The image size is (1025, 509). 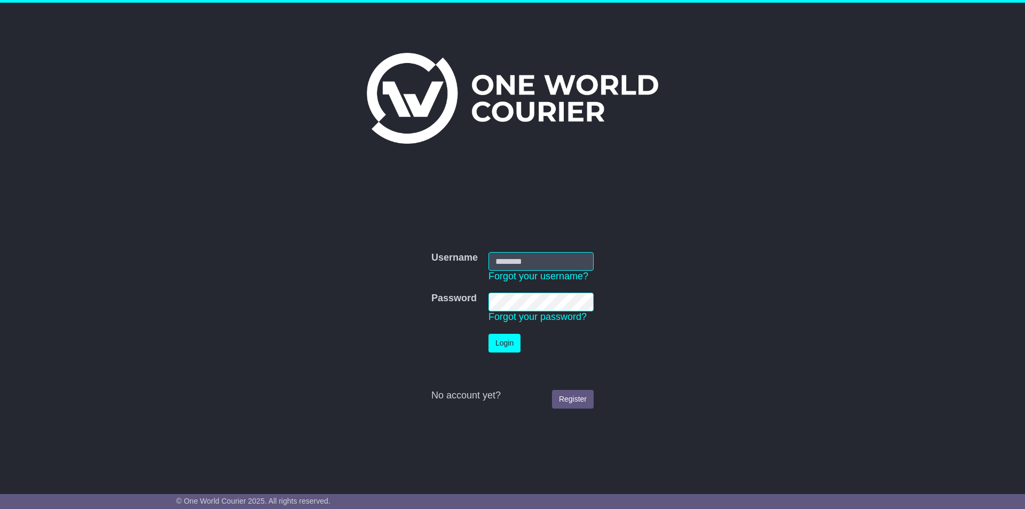 What do you see at coordinates (253, 501) in the screenshot?
I see `span: © One World Courier 2025. All rights reserved.` at bounding box center [253, 501].